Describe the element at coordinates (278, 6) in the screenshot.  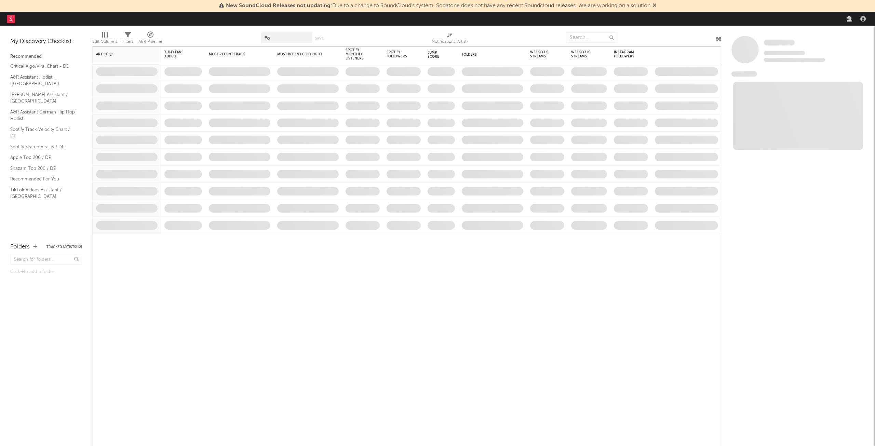
I see `span: New SoundCloud Releases not updating` at that location.